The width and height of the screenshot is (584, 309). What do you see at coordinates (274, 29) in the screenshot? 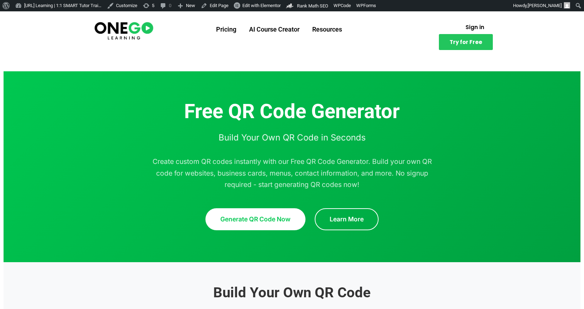
I see `a: AI Course Creator` at bounding box center [274, 29].